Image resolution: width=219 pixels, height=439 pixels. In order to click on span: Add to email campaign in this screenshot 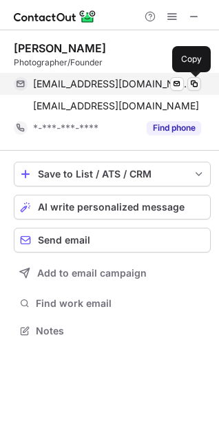, I will do `click(92, 273)`.